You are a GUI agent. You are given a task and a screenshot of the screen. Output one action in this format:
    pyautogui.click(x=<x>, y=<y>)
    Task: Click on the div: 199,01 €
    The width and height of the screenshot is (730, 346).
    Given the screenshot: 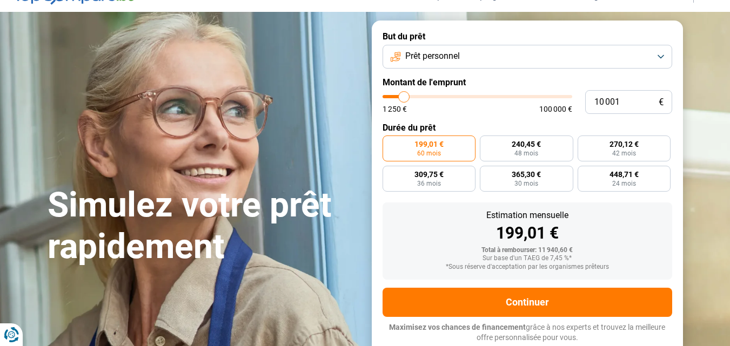 What is the action you would take?
    pyautogui.click(x=527, y=233)
    